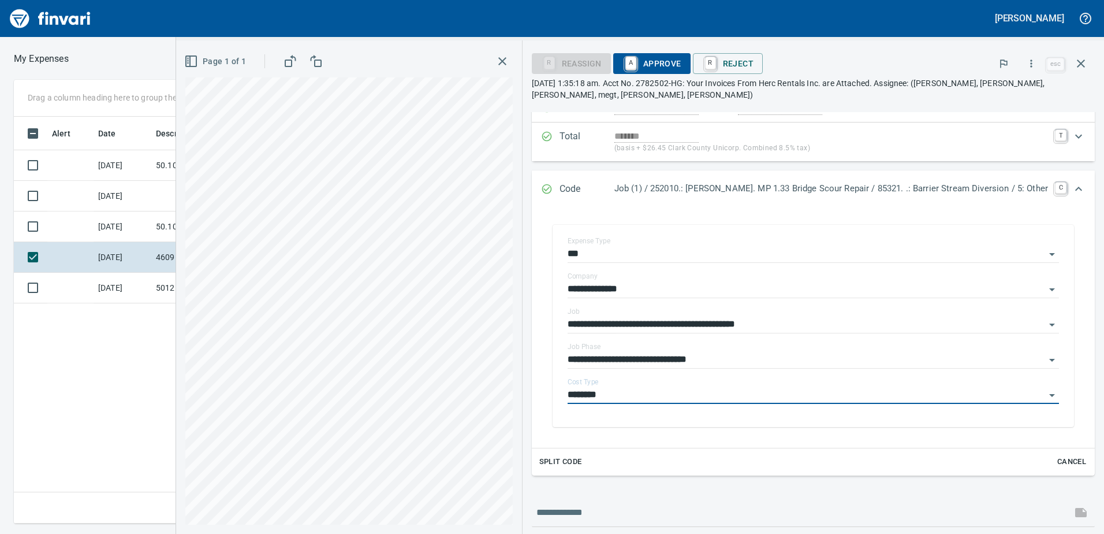 The width and height of the screenshot is (1104, 534). Describe the element at coordinates (203, 165) in the screenshot. I see `td: 50.10006.65` at that location.